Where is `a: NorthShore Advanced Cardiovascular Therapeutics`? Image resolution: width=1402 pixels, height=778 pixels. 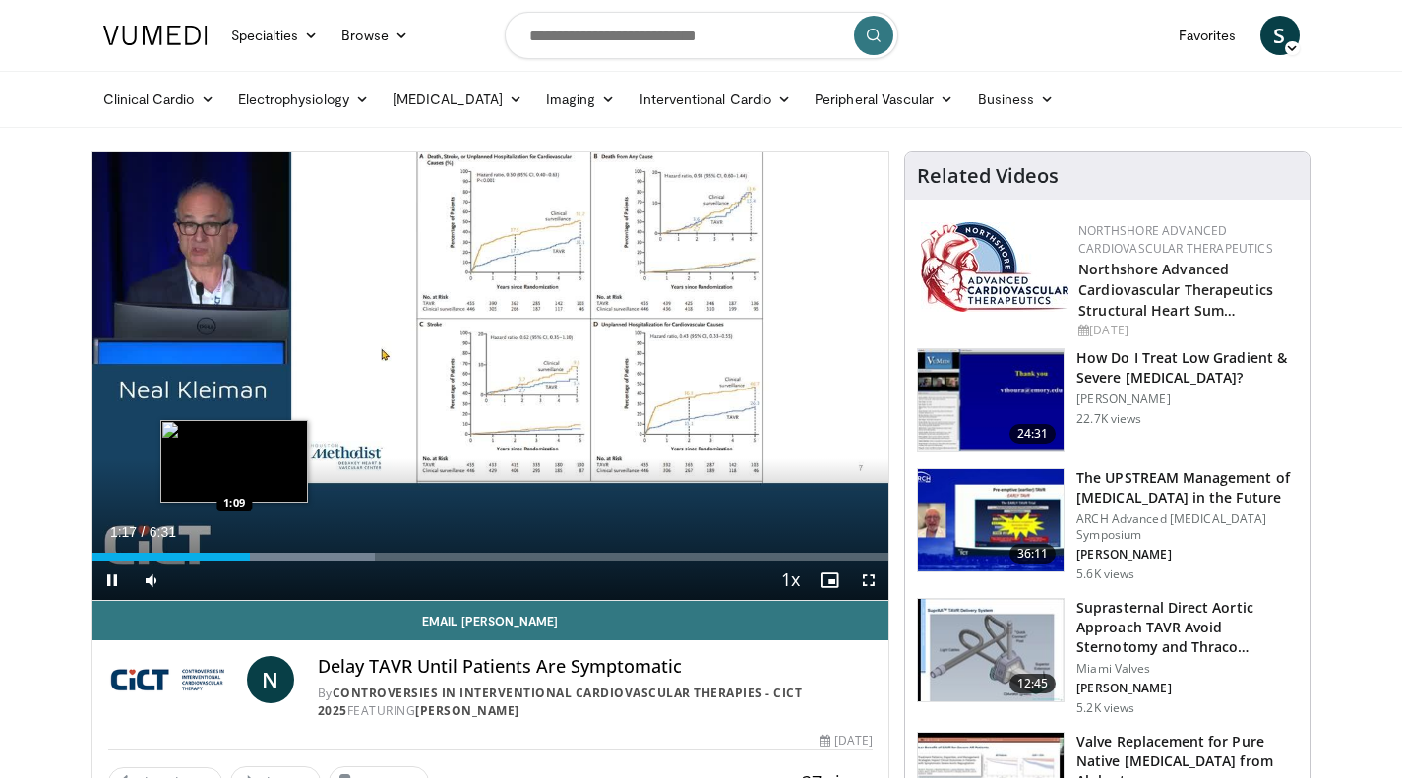 a: NorthShore Advanced Cardiovascular Therapeutics is located at coordinates (1176, 239).